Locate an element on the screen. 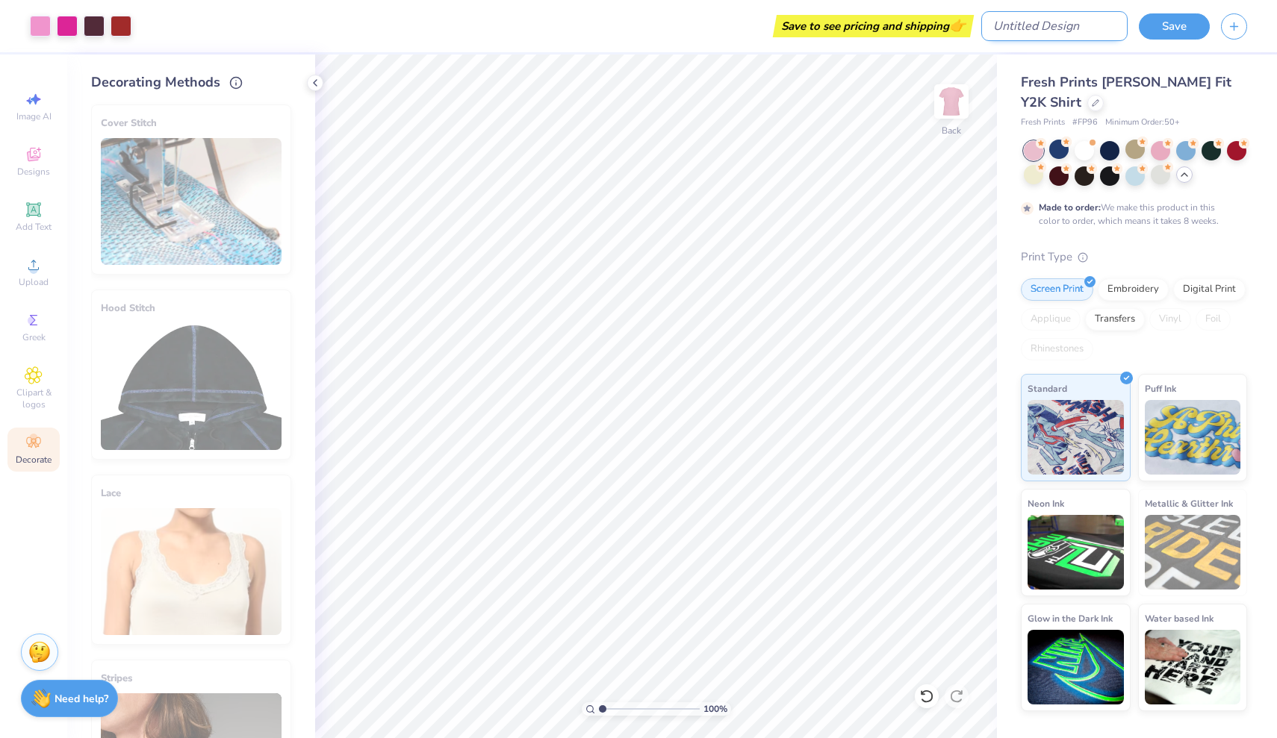  span: Glow in the Dark Ink is located at coordinates (1070, 618).